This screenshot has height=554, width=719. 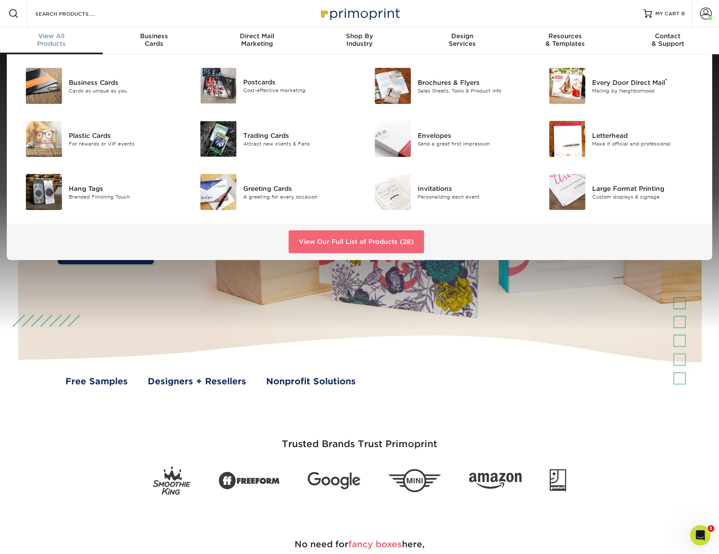 What do you see at coordinates (360, 13) in the screenshot?
I see `img: Primoprint` at bounding box center [360, 13].